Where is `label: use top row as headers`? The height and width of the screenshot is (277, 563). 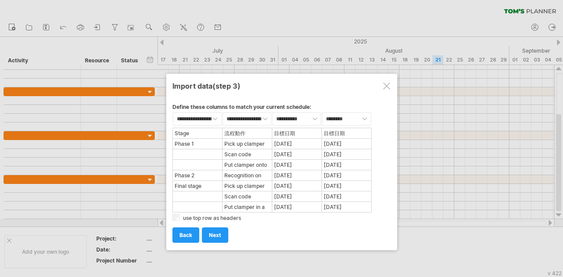
label: use top row as headers is located at coordinates (212, 218).